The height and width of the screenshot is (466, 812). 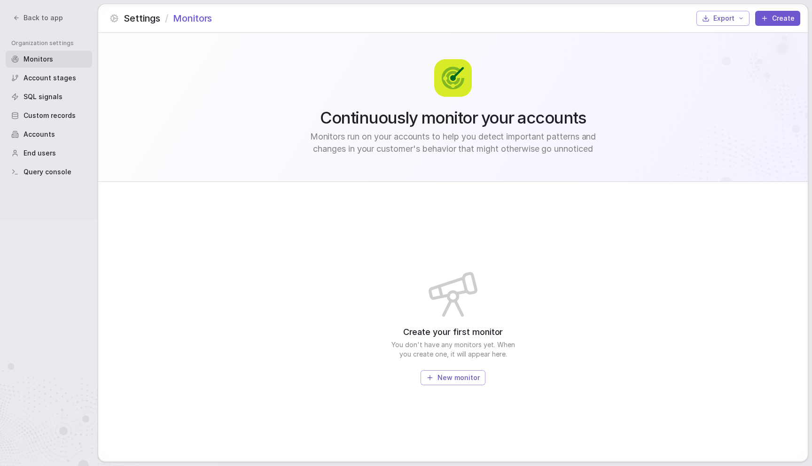 What do you see at coordinates (453, 143) in the screenshot?
I see `span: Monitors run on your accounts to help you detect important patterns and changes in your customer'...` at bounding box center [453, 143].